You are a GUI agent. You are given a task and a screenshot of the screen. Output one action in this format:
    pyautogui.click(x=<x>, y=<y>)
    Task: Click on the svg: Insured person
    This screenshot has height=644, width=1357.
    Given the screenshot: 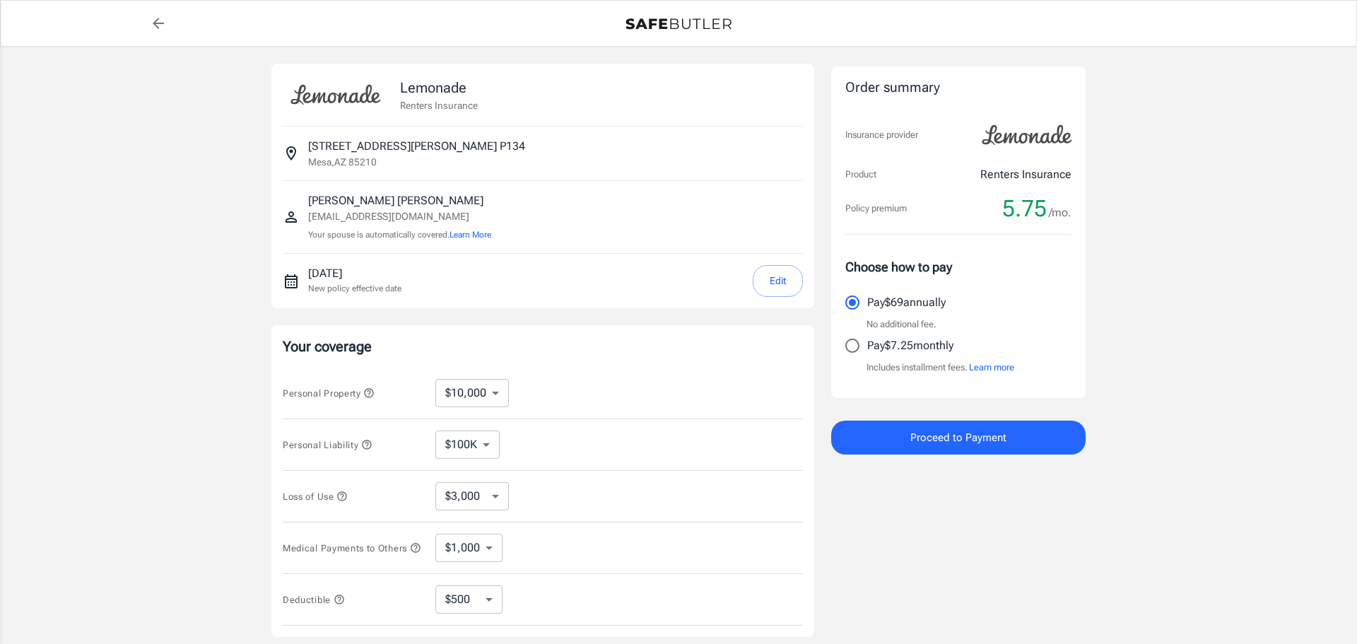 What is the action you would take?
    pyautogui.click(x=291, y=217)
    